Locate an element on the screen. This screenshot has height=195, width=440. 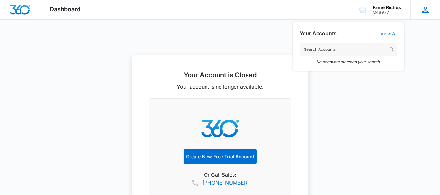
div: account id is located at coordinates (386, 12).